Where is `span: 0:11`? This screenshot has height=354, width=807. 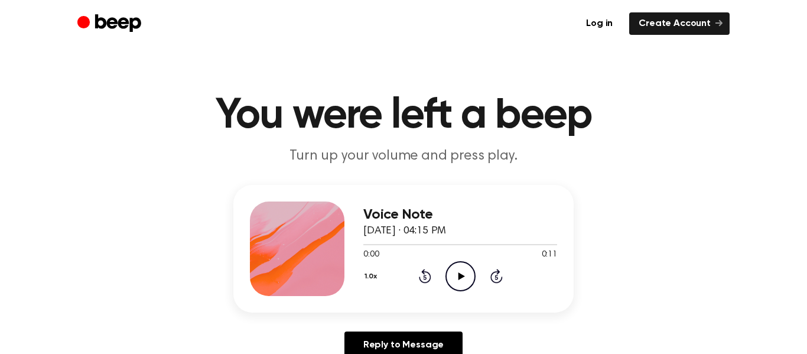
span: 0:11 is located at coordinates (550, 255).